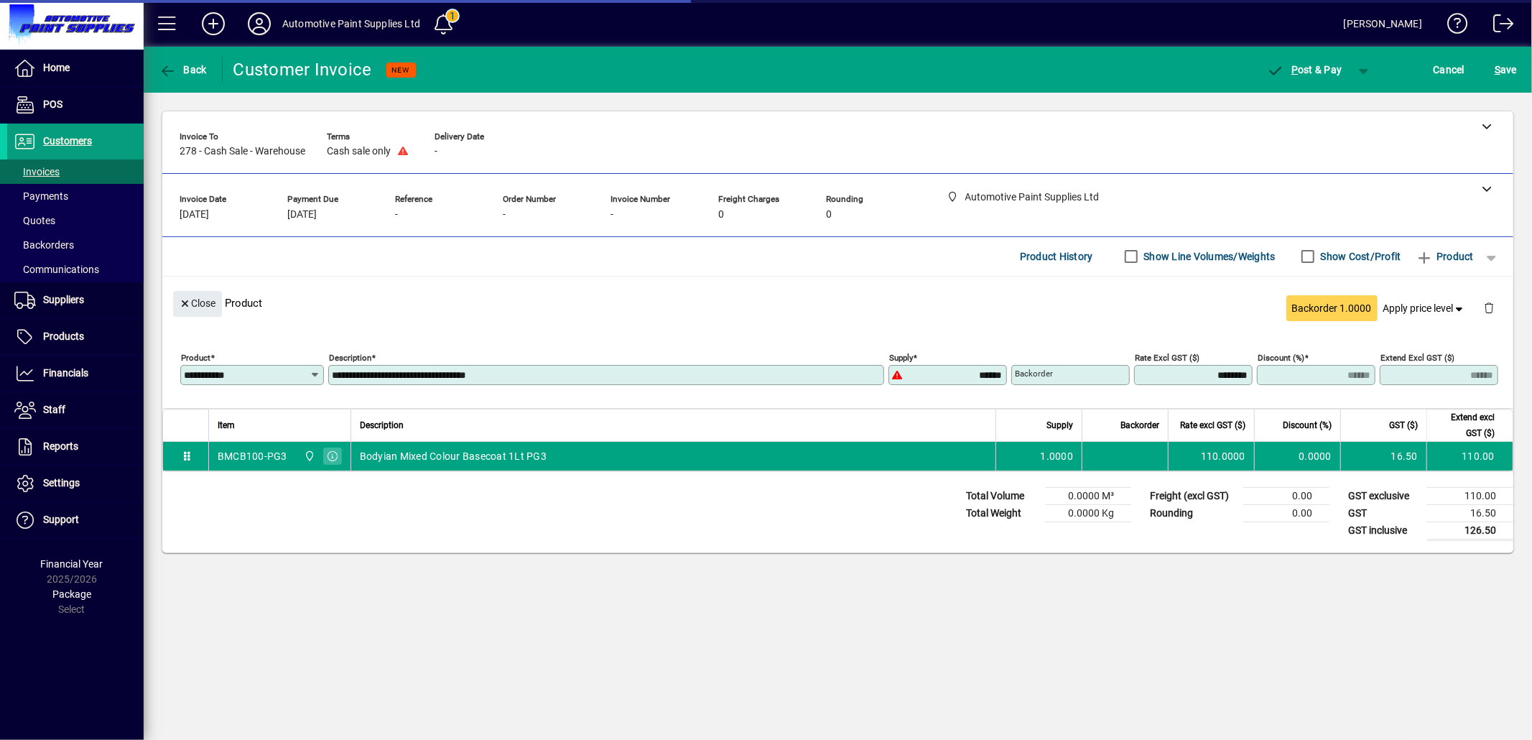  I want to click on app-page-header-button: Close, so click(198, 303).